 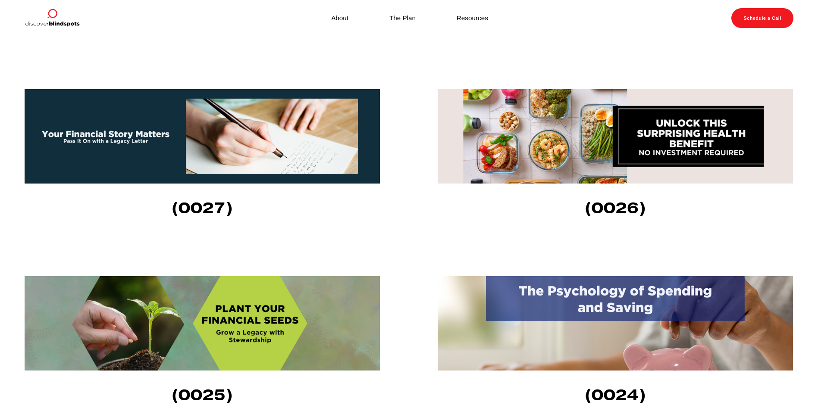 I want to click on strong: (0027), so click(x=202, y=208).